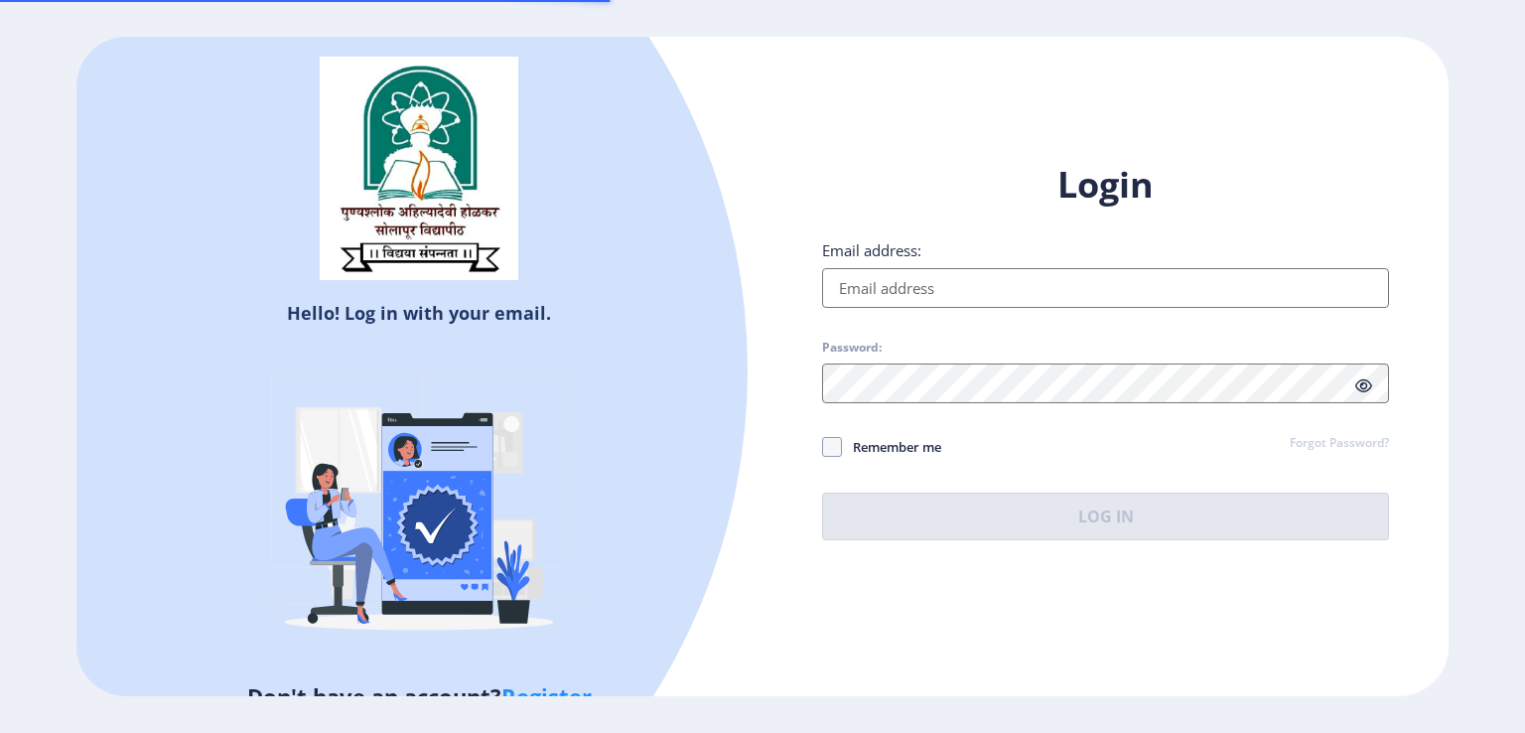  I want to click on span: Remember me, so click(891, 447).